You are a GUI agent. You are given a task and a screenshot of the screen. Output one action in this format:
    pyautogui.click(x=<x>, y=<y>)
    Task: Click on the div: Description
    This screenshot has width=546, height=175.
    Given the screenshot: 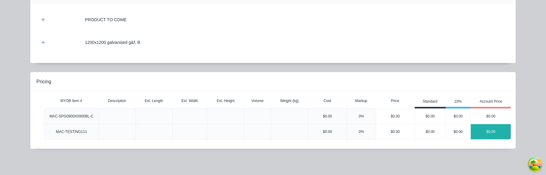 What is the action you would take?
    pyautogui.click(x=117, y=101)
    